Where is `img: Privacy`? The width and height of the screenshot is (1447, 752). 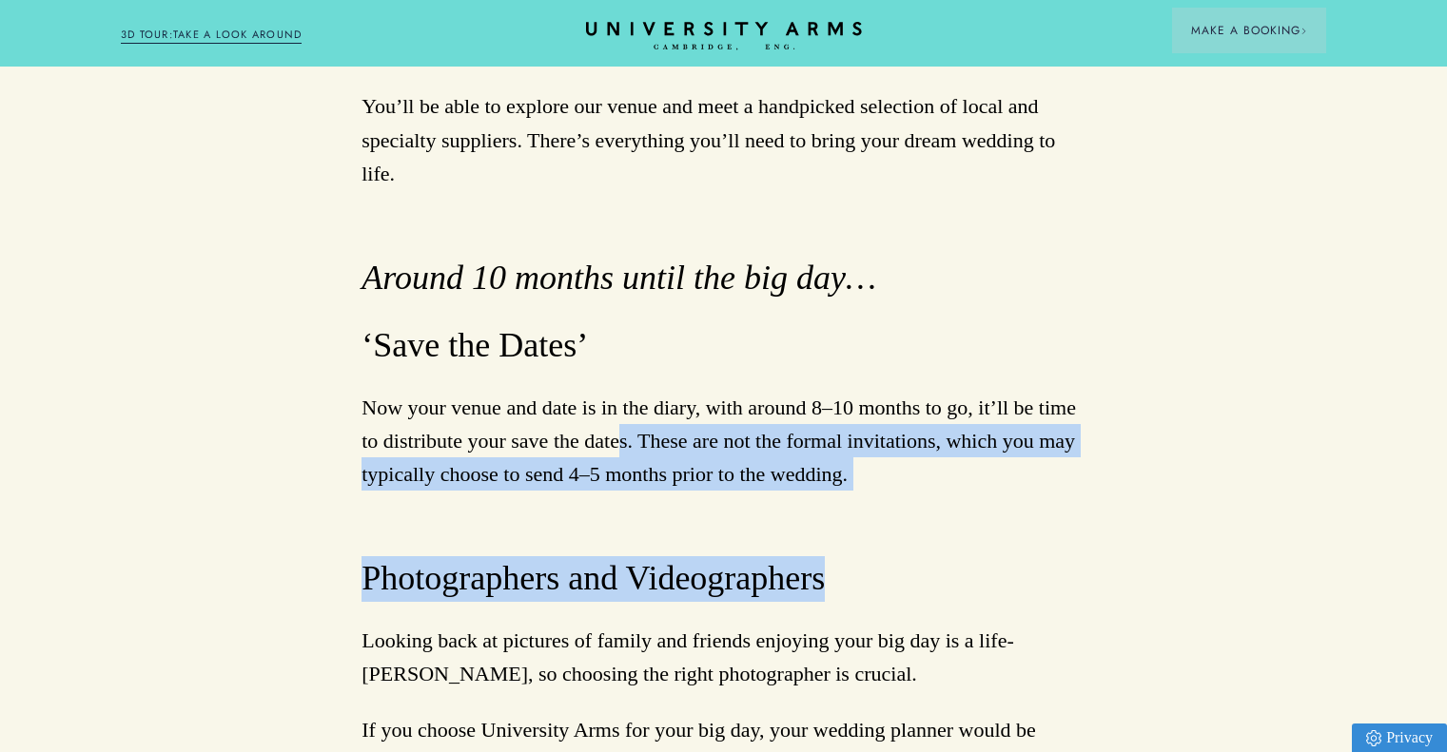 img: Privacy is located at coordinates (1374, 738).